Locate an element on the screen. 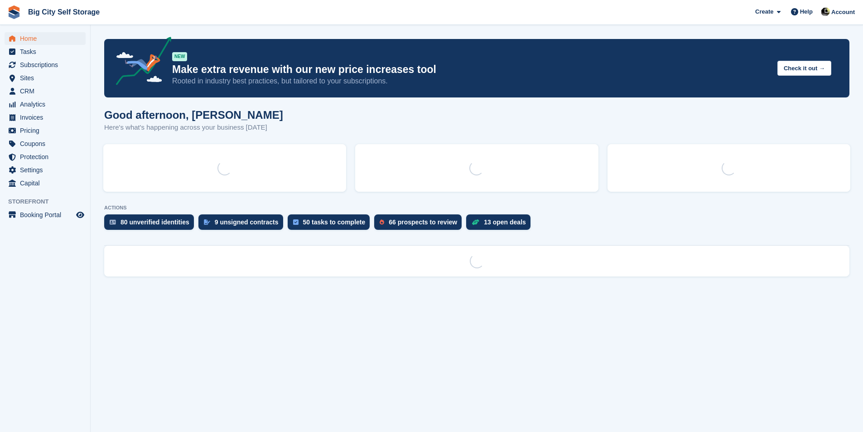  p: ACTIONS is located at coordinates (477, 208).